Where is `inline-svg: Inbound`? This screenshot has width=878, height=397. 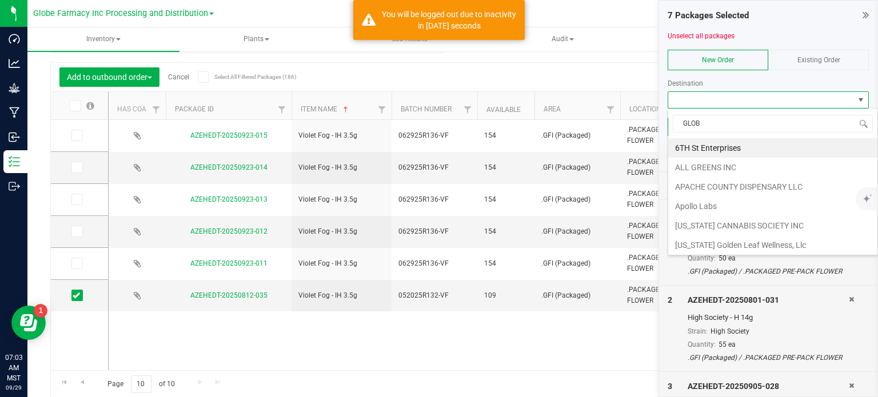 inline-svg: Inbound is located at coordinates (14, 137).